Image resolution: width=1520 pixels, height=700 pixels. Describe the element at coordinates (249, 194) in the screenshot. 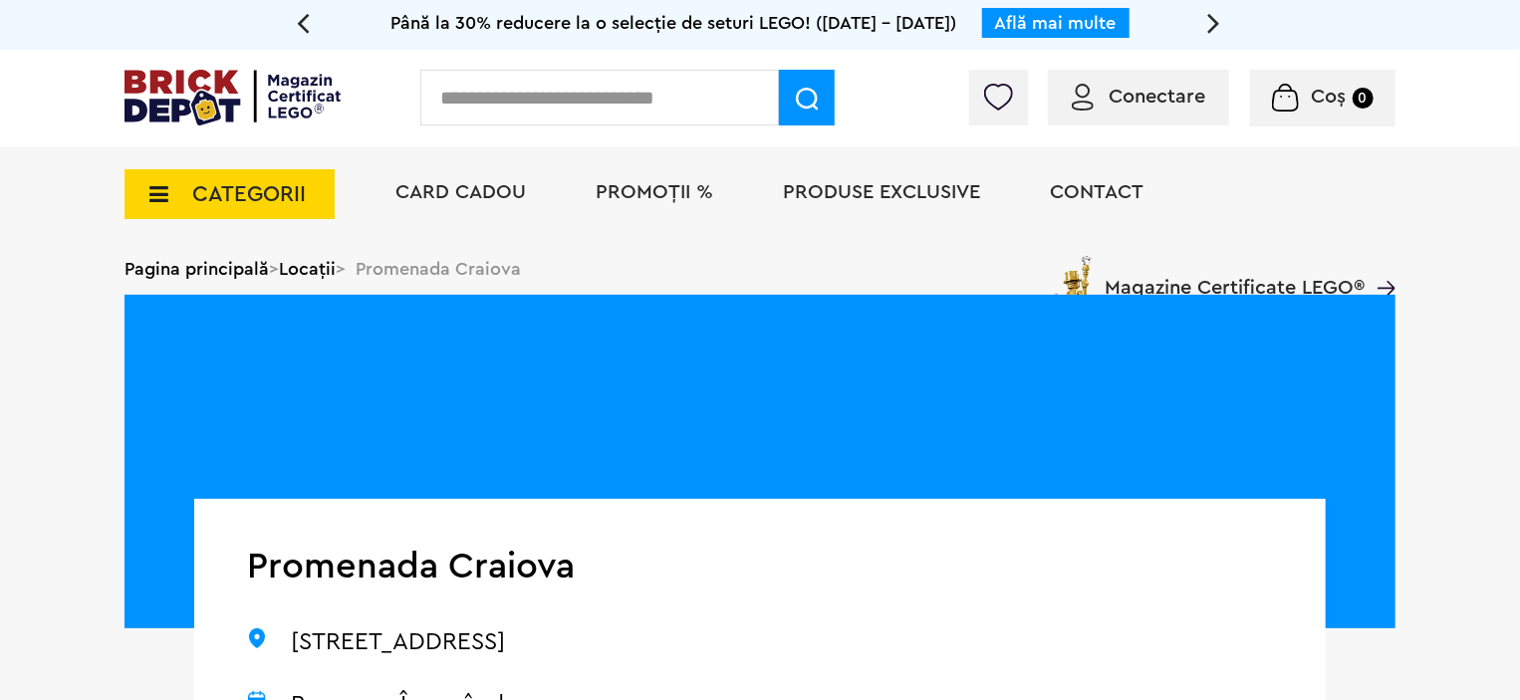

I see `span: CATEGORII` at that location.